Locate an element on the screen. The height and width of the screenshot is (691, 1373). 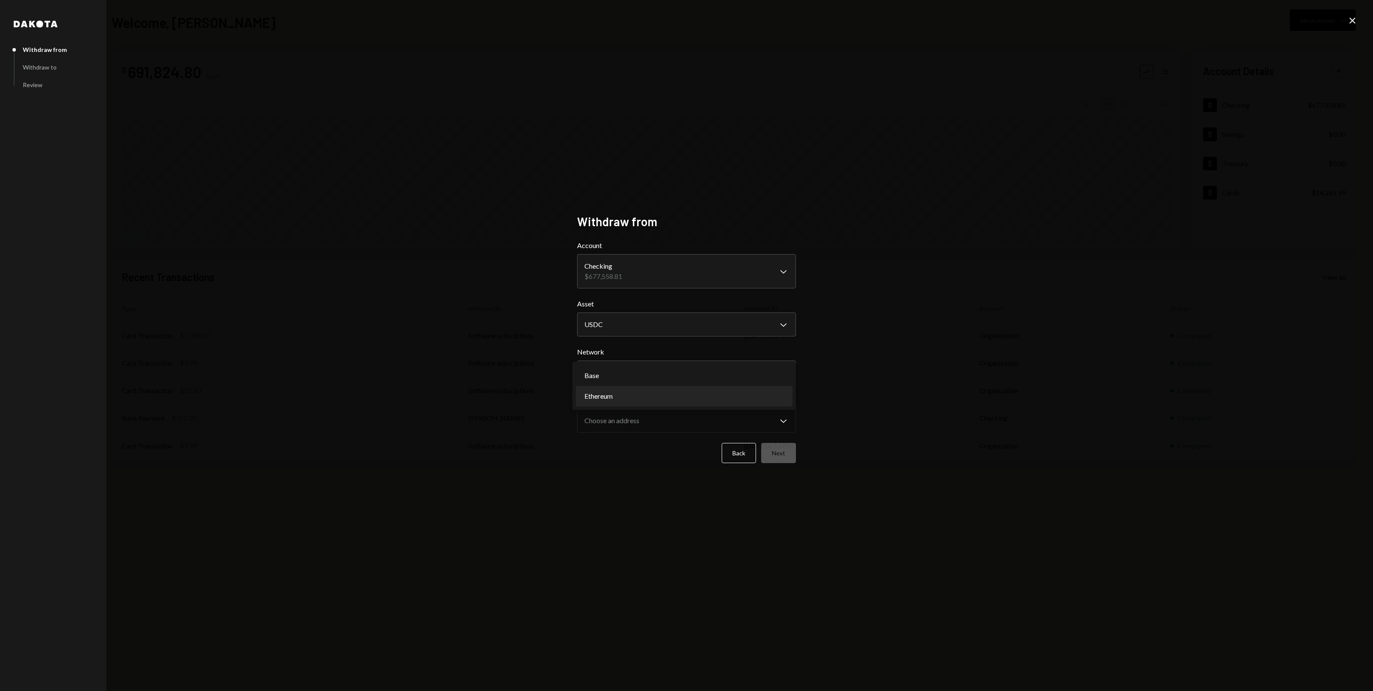
div: Withdraw from is located at coordinates (45, 49).